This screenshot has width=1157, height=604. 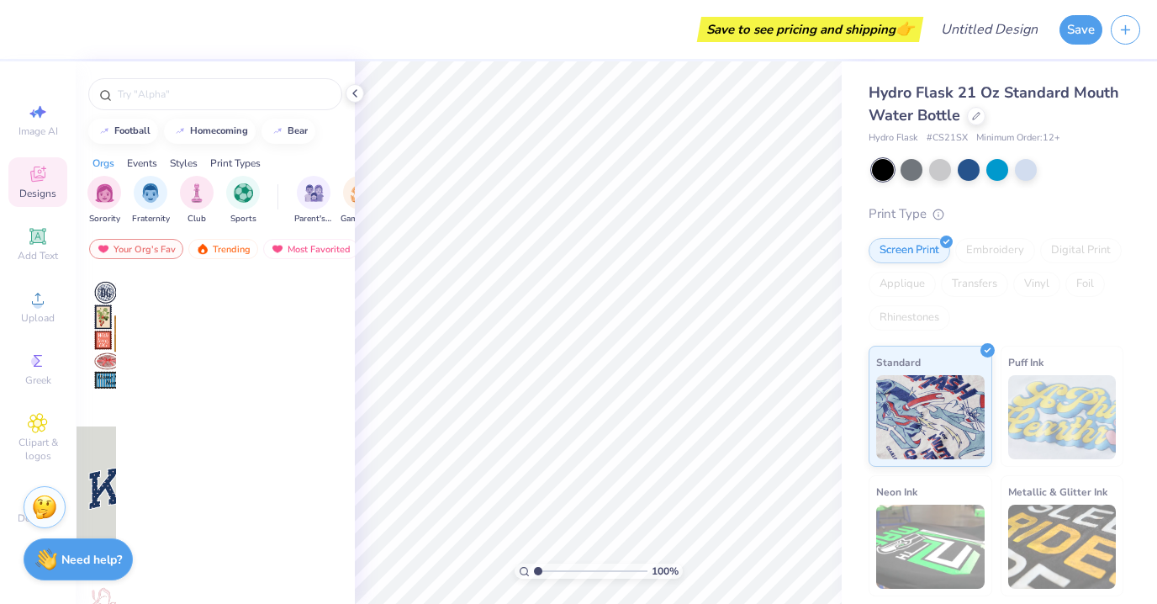 I want to click on button: homecoming, so click(x=209, y=131).